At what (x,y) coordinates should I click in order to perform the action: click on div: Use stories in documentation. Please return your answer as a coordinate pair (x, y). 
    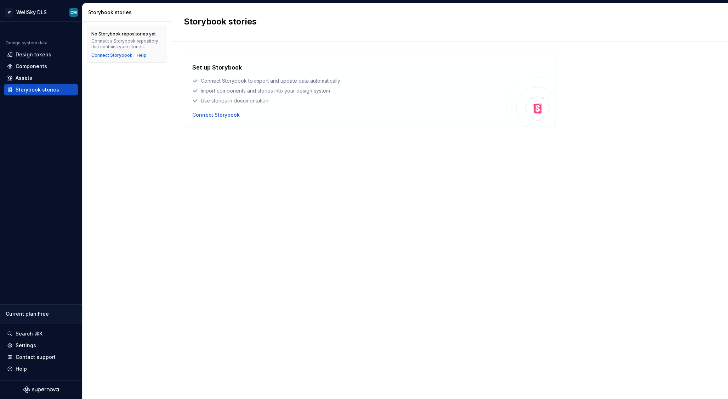
    Looking at the image, I should click on (349, 101).